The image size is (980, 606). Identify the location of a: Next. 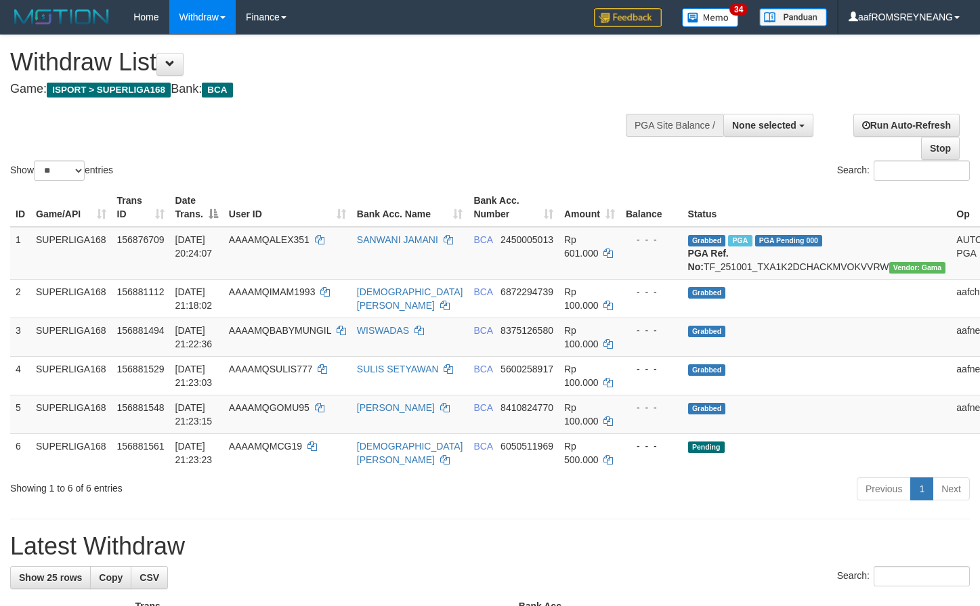
(950, 489).